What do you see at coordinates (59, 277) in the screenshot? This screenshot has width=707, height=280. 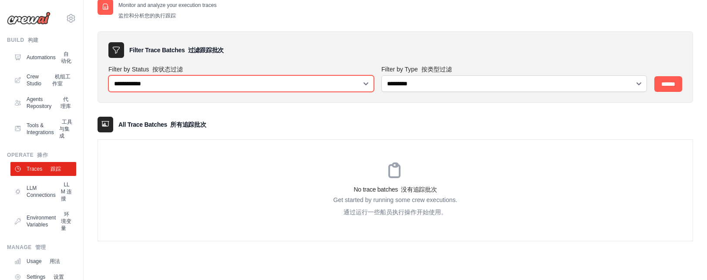 I see `font: 设置` at bounding box center [59, 277].